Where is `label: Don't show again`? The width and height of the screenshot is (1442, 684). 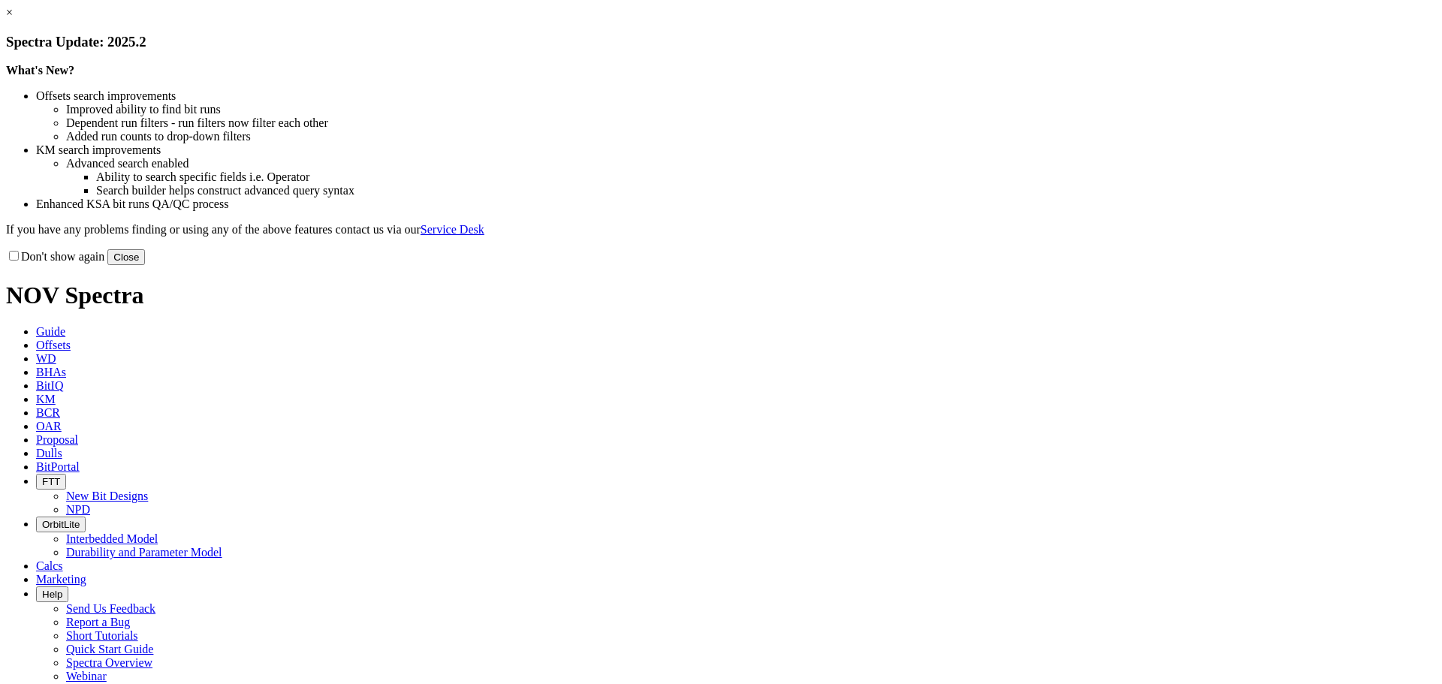
label: Don't show again is located at coordinates (55, 256).